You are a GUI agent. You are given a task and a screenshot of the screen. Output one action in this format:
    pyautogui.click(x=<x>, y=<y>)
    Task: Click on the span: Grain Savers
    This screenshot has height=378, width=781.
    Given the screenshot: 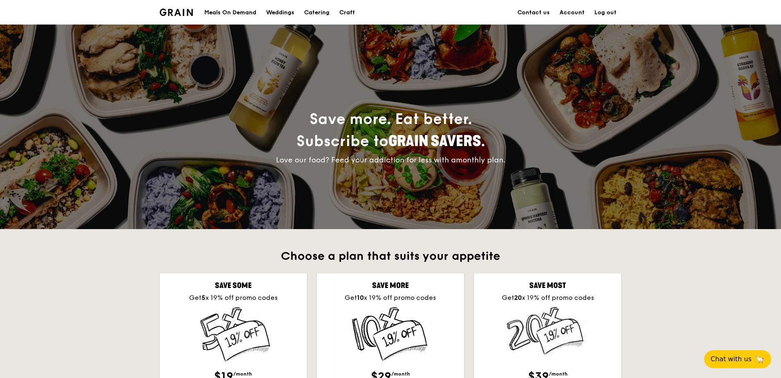 What is the action you would take?
    pyautogui.click(x=435, y=141)
    